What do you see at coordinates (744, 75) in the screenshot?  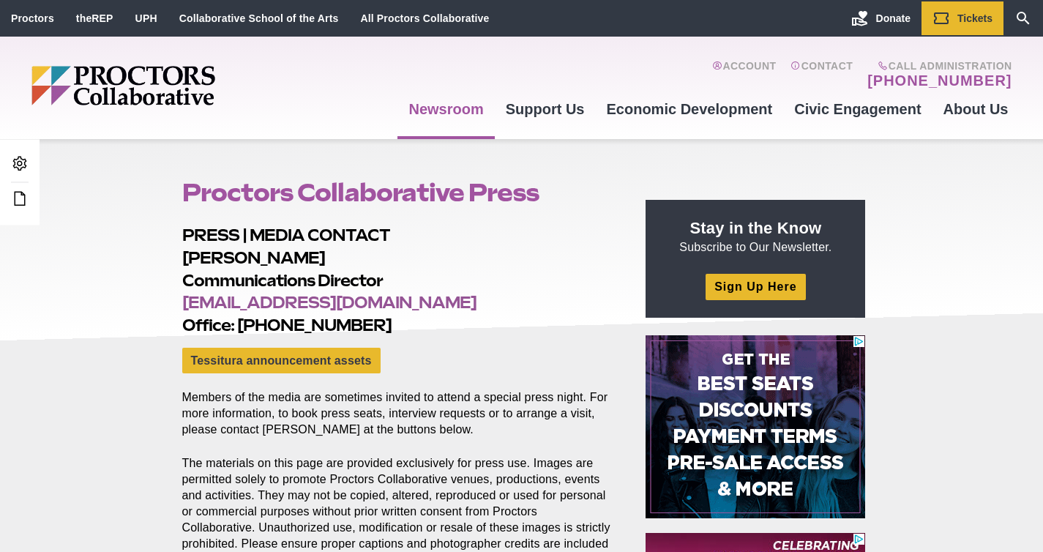 I see `a: Account` at bounding box center [744, 75].